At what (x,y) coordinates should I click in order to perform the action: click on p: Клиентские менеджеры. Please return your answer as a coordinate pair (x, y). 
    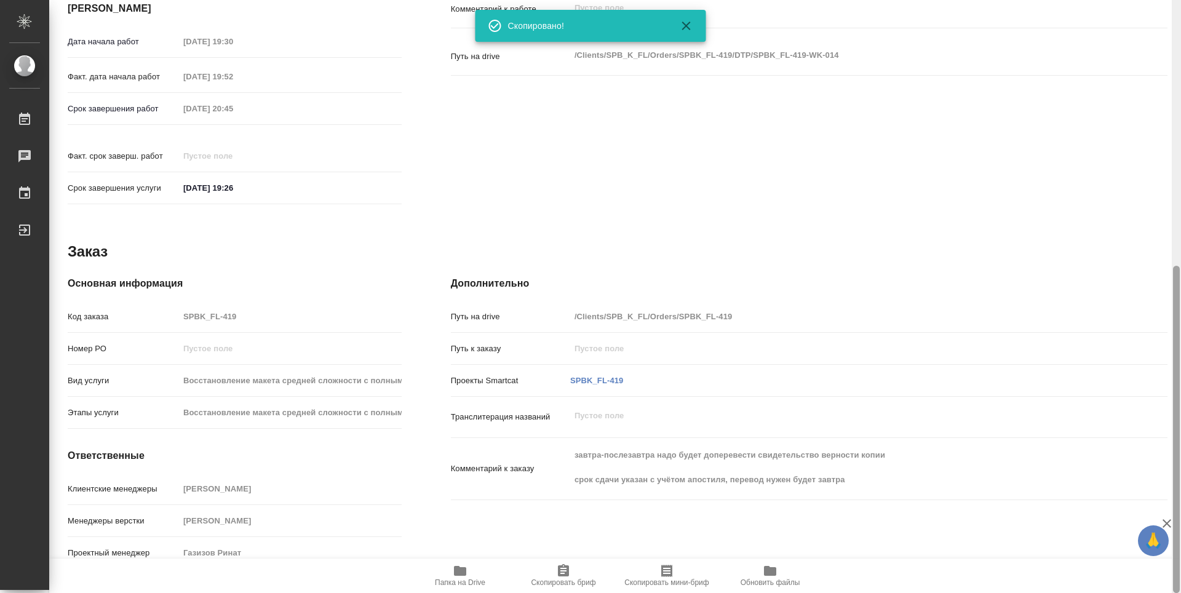
    Looking at the image, I should click on (123, 489).